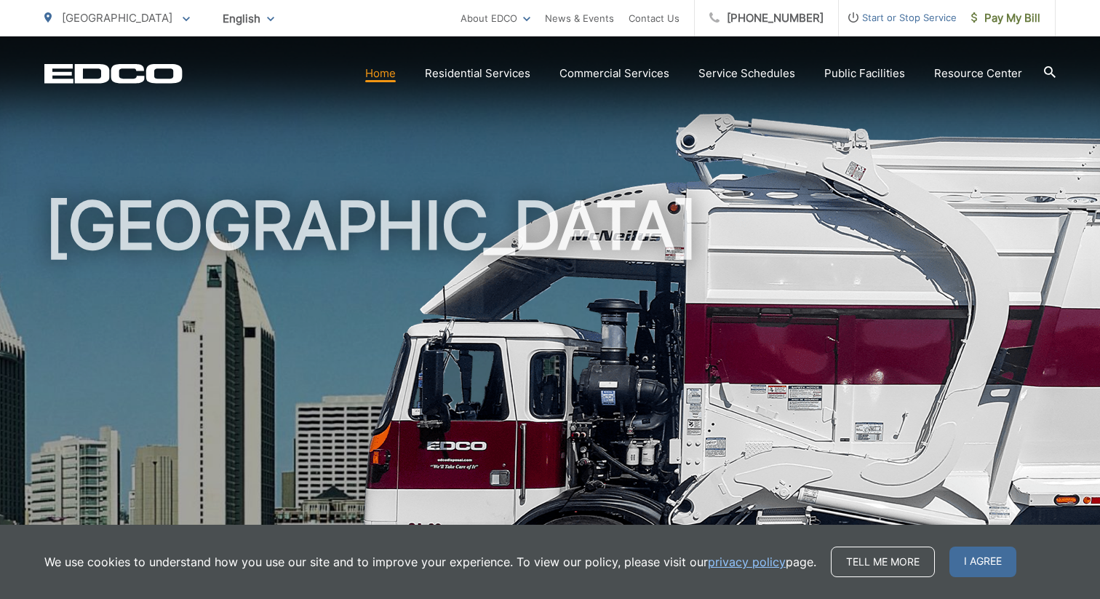 This screenshot has height=599, width=1100. Describe the element at coordinates (113, 73) in the screenshot. I see `a: EDCD logo. Return to the homepage.` at that location.